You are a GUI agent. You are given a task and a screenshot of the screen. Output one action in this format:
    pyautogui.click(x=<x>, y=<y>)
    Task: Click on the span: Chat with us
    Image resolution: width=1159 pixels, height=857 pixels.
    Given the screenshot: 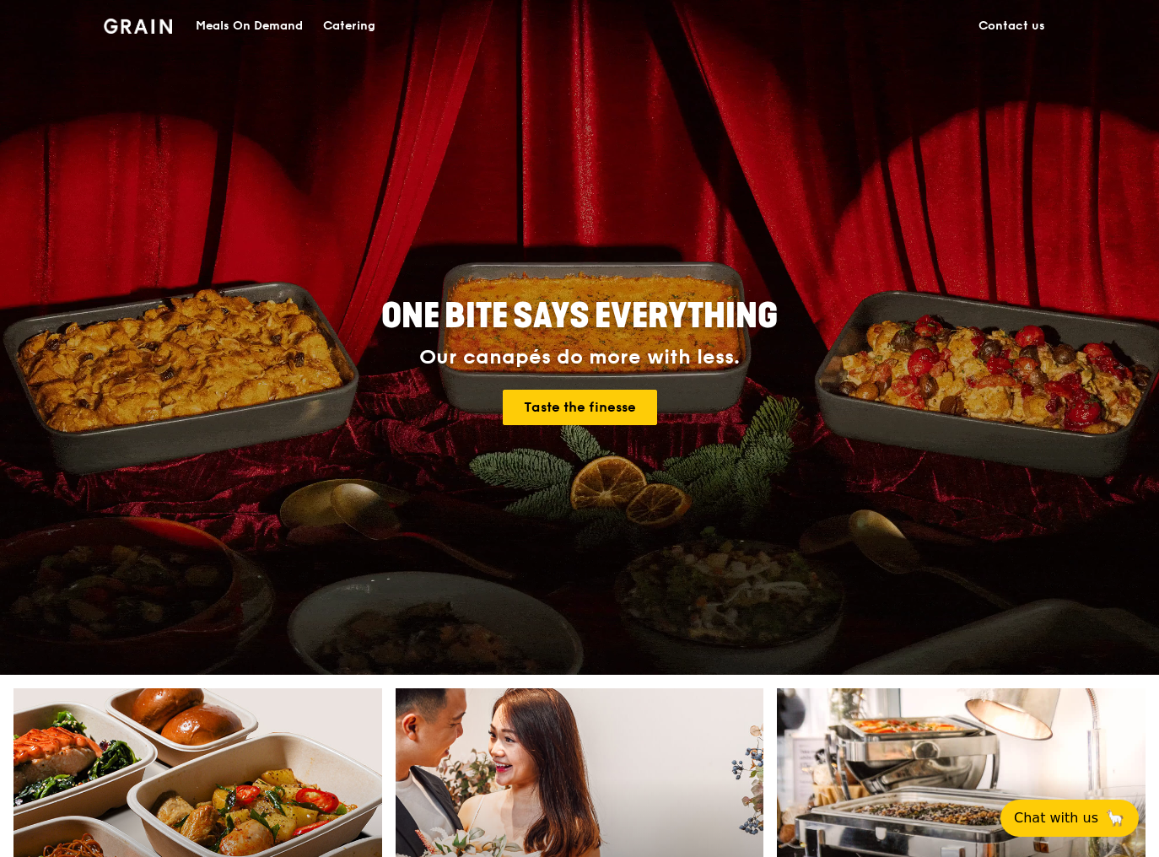 What is the action you would take?
    pyautogui.click(x=1056, y=818)
    